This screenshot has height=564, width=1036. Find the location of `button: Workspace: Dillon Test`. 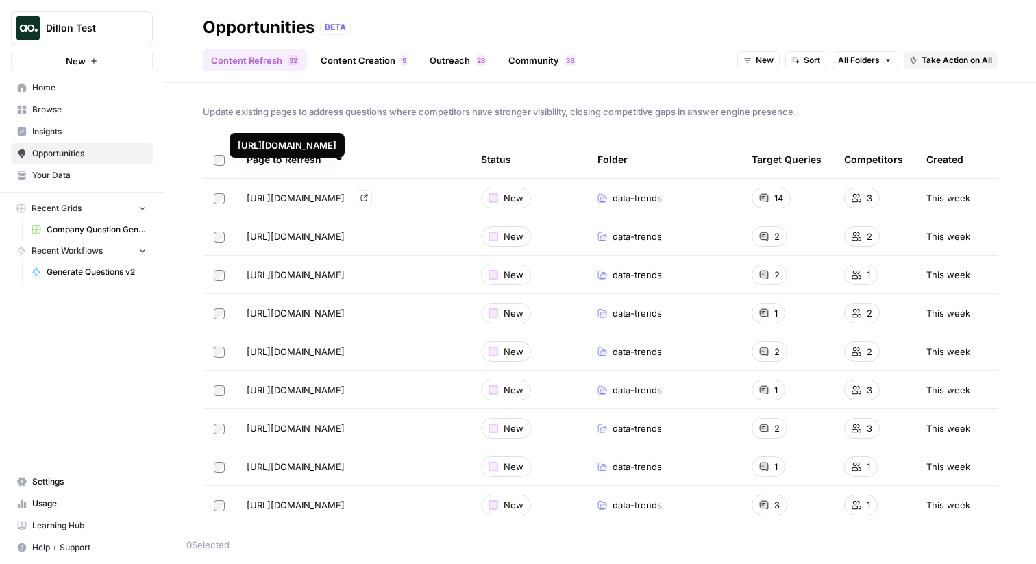

button: Workspace: Dillon Test is located at coordinates (81, 28).